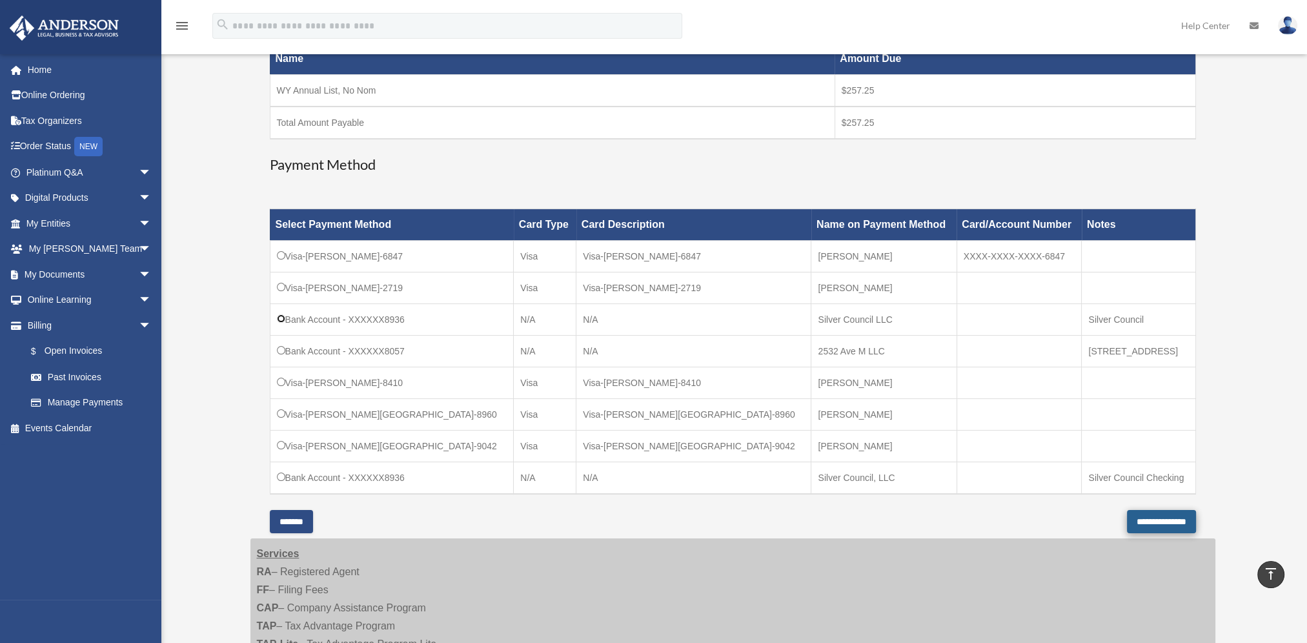 This screenshot has width=1307, height=643. Describe the element at coordinates (64, 28) in the screenshot. I see `img: Anderson Advisors Platinum Portal` at that location.